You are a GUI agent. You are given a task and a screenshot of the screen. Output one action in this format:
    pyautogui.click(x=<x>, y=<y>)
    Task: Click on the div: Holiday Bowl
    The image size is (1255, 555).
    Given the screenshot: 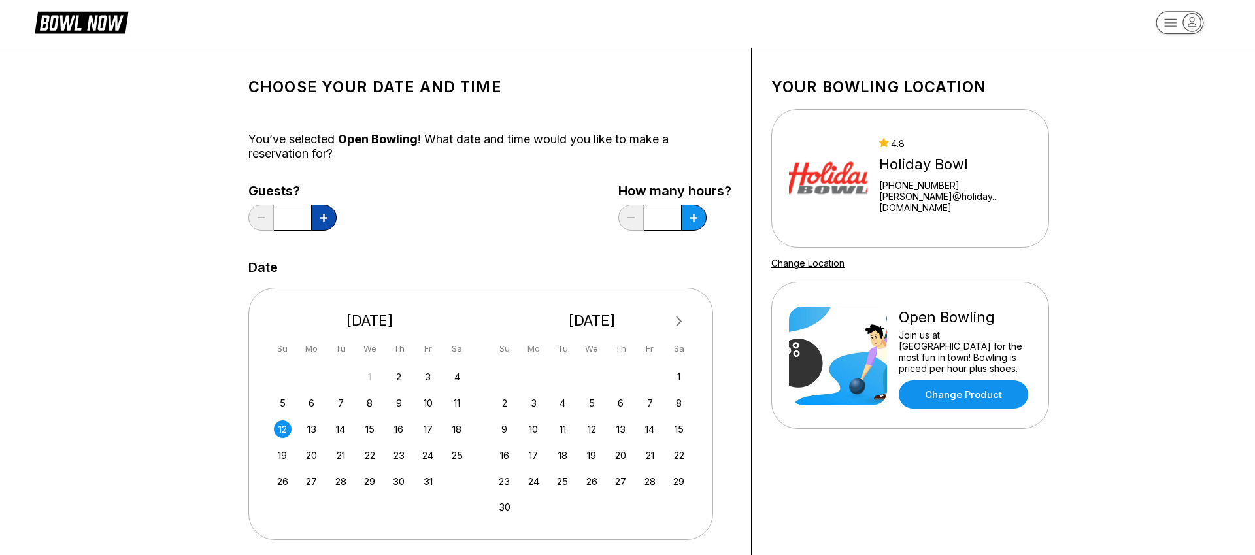 What is the action you would take?
    pyautogui.click(x=955, y=164)
    